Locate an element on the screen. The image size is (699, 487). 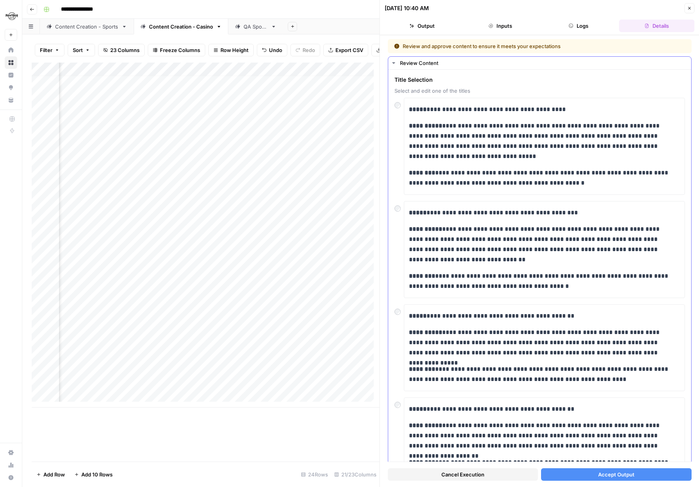
a: QA Sports is located at coordinates (256, 27).